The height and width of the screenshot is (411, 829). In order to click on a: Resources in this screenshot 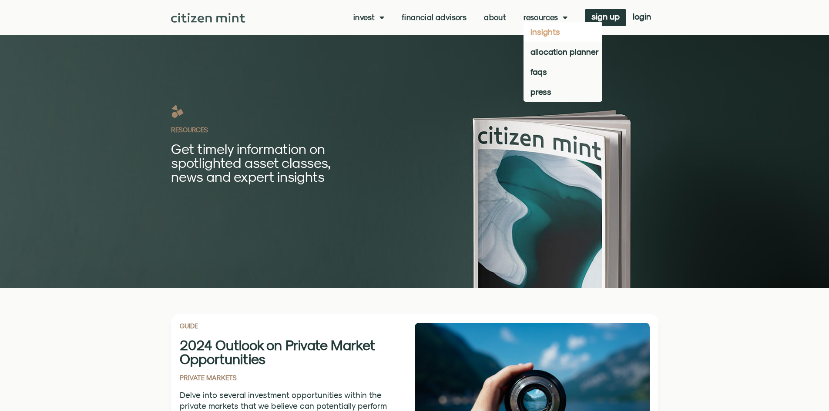, I will do `click(545, 17)`.